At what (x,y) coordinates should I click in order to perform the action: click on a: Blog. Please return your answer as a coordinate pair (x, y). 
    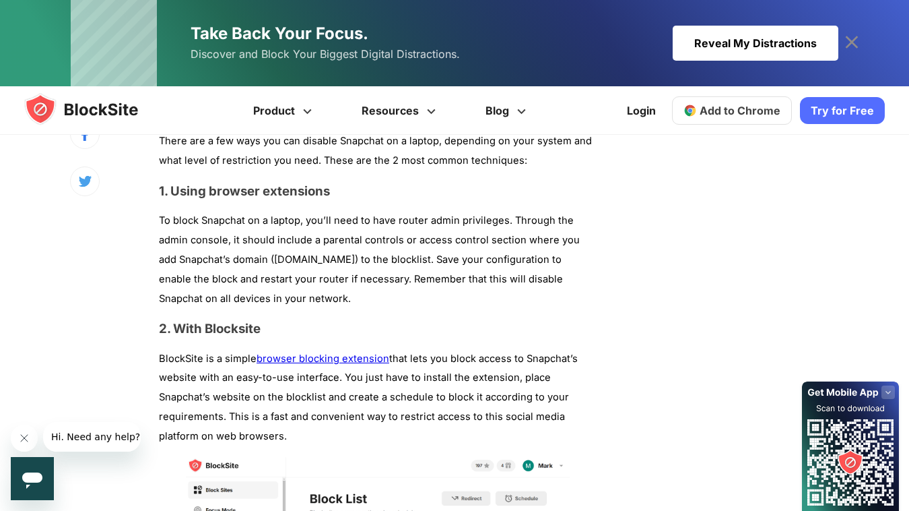
    Looking at the image, I should click on (508, 110).